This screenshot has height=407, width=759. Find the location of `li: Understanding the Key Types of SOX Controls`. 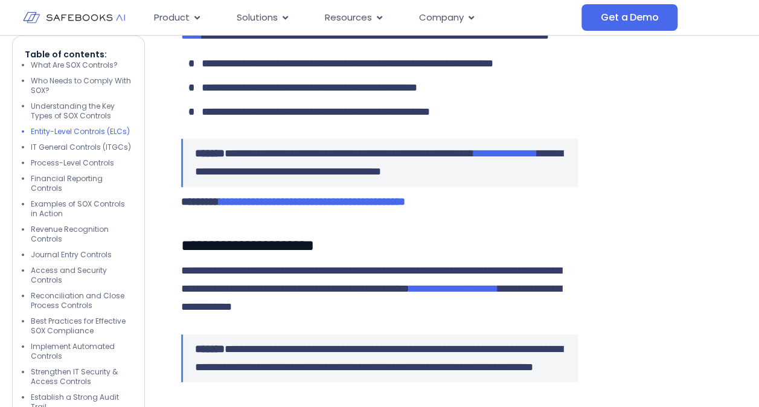

li: Understanding the Key Types of SOX Controls is located at coordinates (82, 111).